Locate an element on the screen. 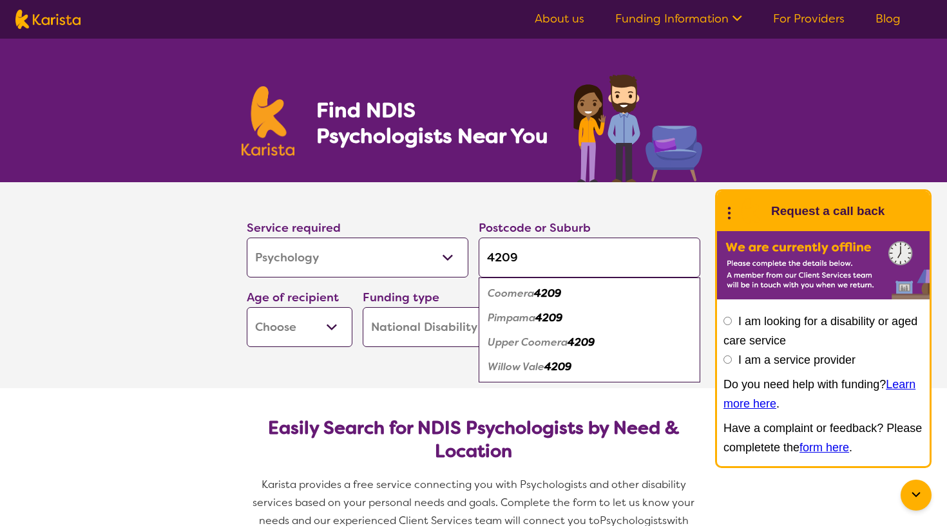  input: Type is located at coordinates (589, 258).